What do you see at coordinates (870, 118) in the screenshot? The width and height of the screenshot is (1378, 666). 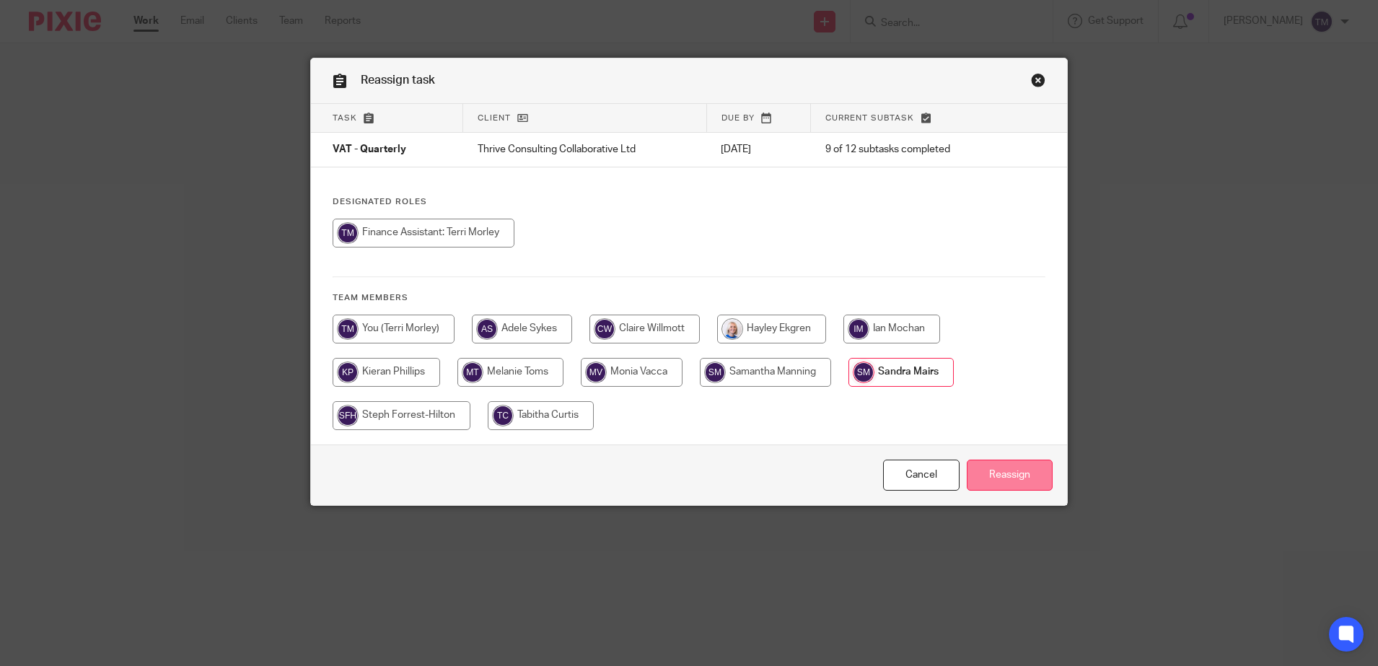 I see `span: Current subtask` at bounding box center [870, 118].